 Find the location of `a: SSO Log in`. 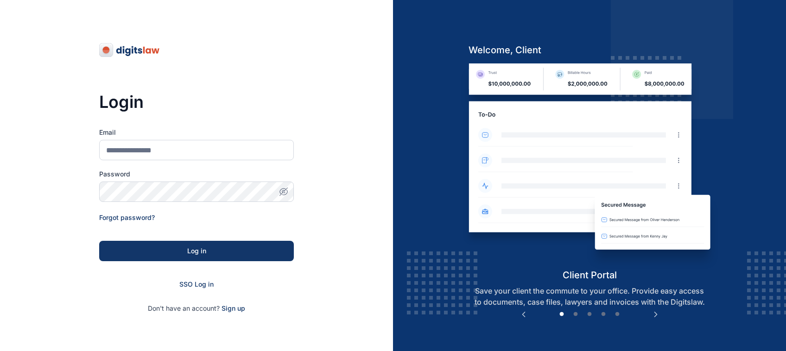

a: SSO Log in is located at coordinates (196, 284).